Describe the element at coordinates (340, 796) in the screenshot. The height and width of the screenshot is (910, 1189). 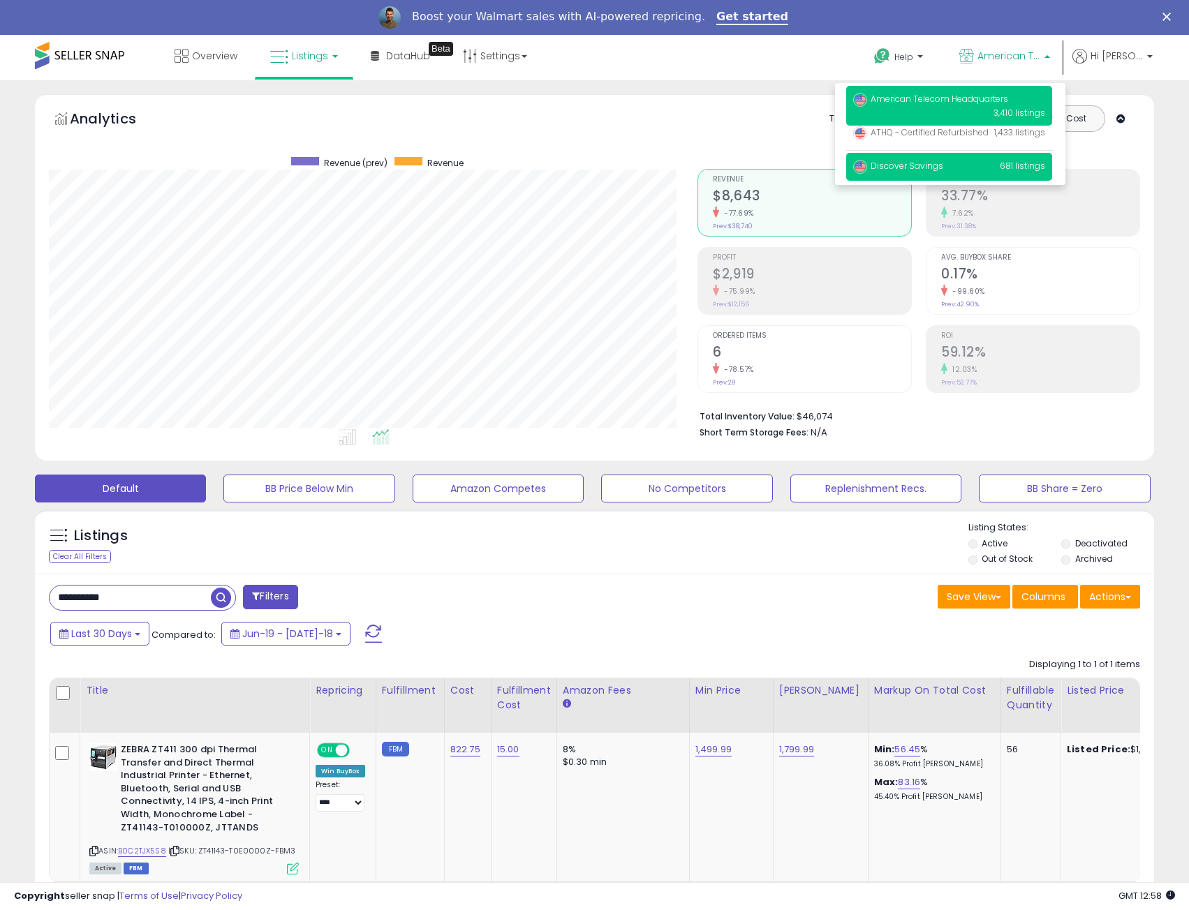
I see `div: Preset:` at that location.